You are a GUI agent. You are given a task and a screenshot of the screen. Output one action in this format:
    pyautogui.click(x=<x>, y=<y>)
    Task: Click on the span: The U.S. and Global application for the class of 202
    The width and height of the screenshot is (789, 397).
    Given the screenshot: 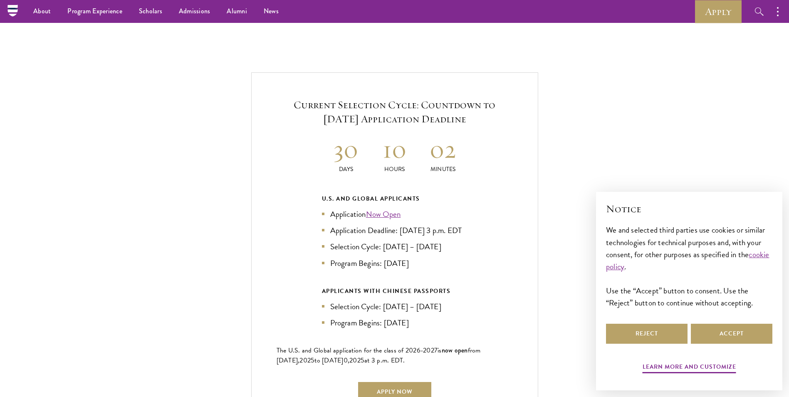 What is the action you would take?
    pyautogui.click(x=347, y=350)
    